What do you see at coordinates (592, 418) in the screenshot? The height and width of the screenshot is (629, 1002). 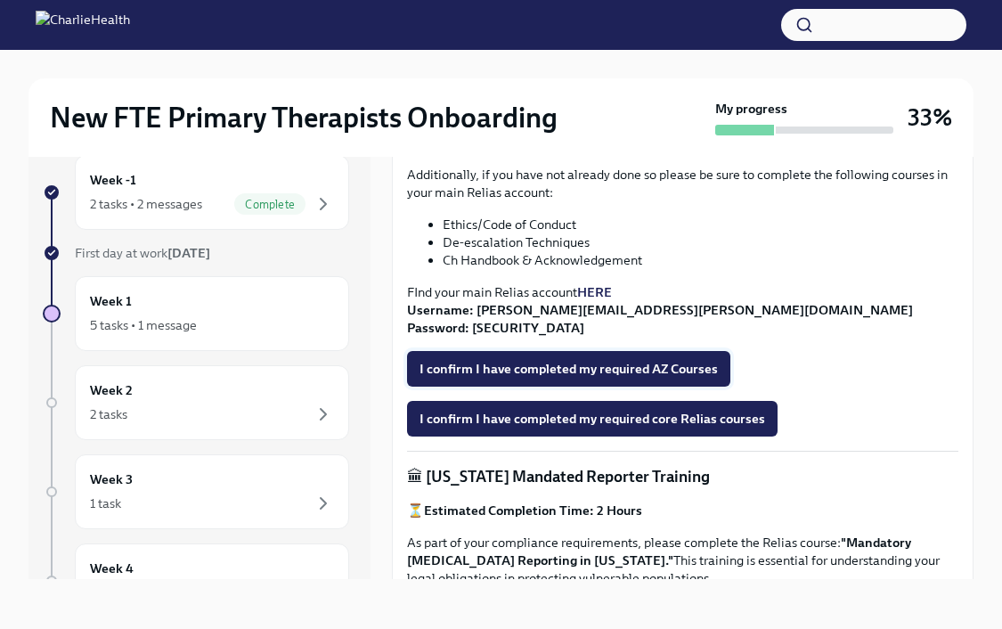 I see `button: I confirm I have completed my required core Relias courses` at bounding box center [592, 418].